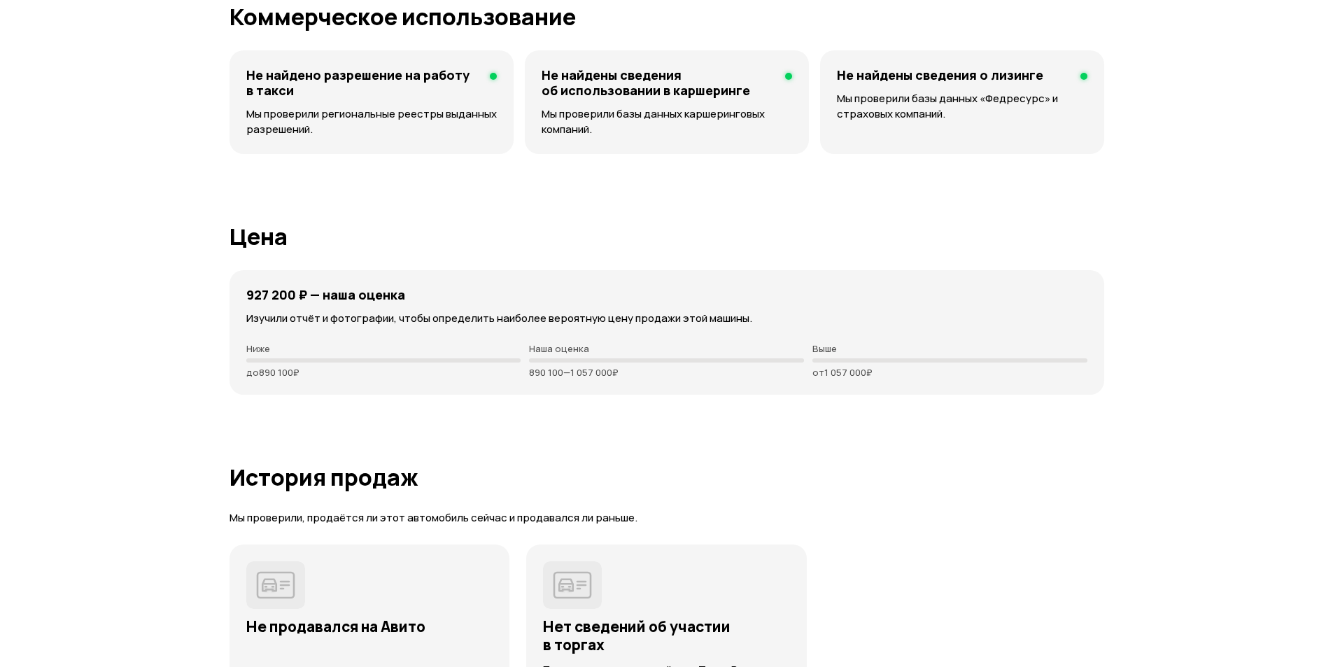 Image resolution: width=1333 pixels, height=667 pixels. I want to click on h1: Коммерческое использование, so click(667, 17).